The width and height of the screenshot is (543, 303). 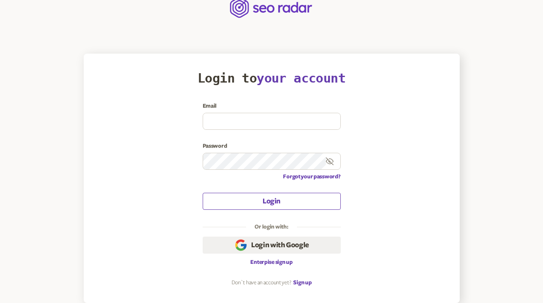 What do you see at coordinates (272, 106) in the screenshot?
I see `label: Email` at bounding box center [272, 106].